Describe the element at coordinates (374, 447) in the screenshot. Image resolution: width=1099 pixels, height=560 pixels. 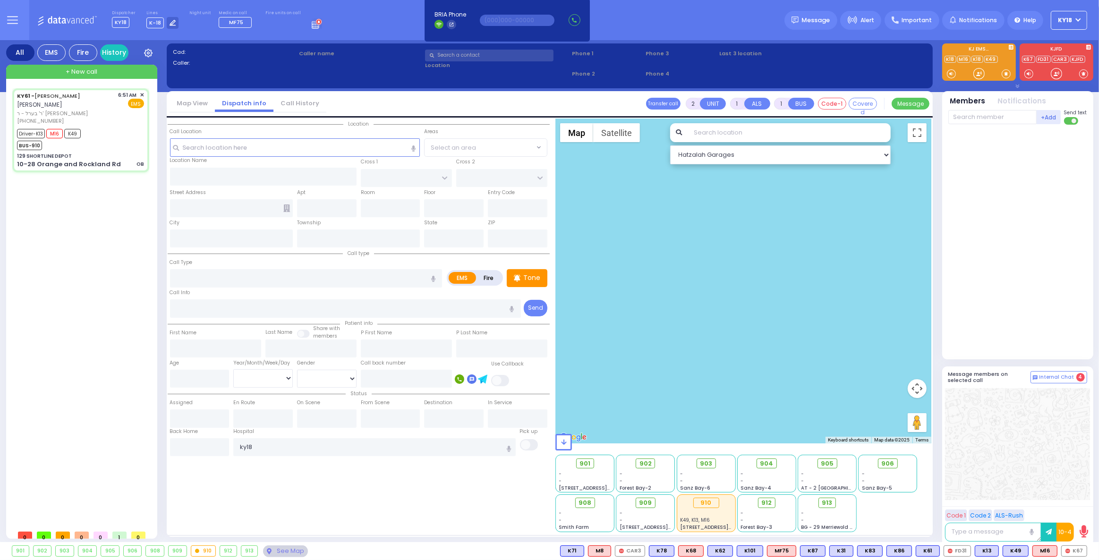
I see `input: Search hospital` at that location.